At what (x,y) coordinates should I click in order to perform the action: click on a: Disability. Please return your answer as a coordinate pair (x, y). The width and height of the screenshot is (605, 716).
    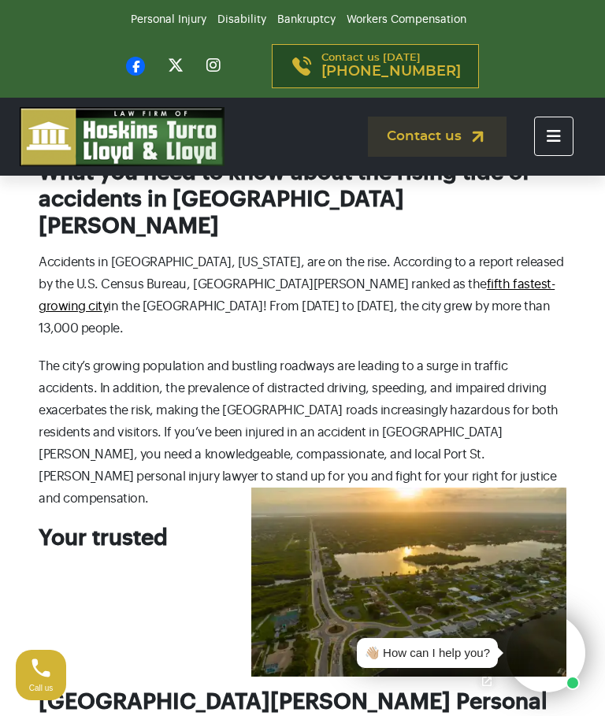
    Looking at the image, I should click on (242, 20).